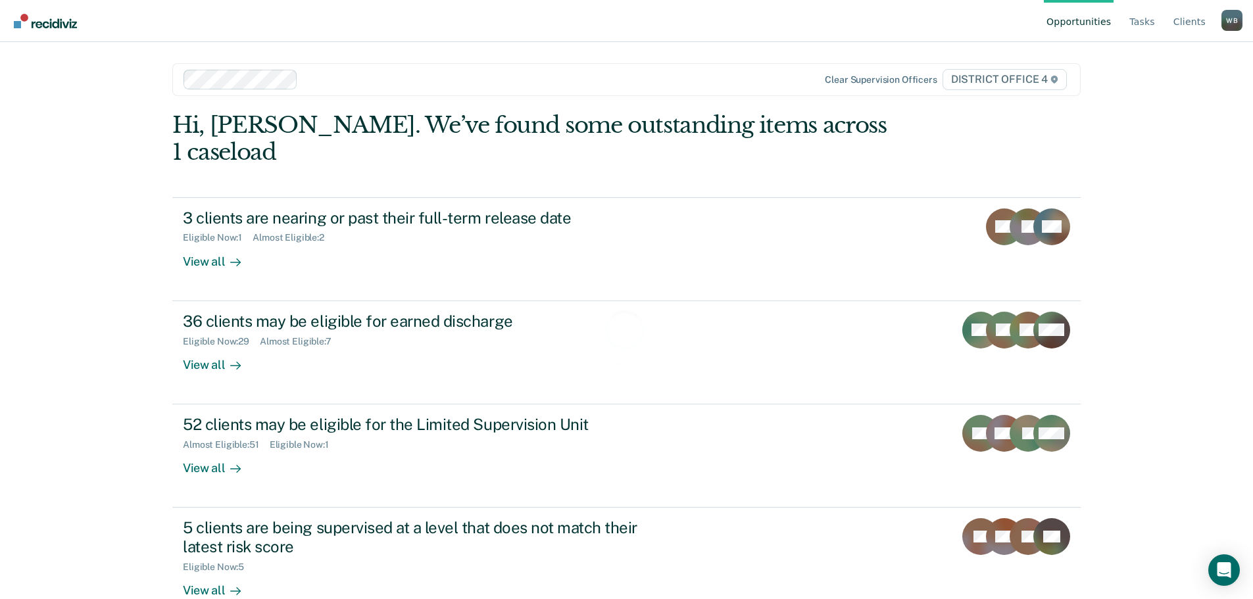  I want to click on a: 52 clients may be eligible for the Limited Supervision UnitAlmost Eligible:51Eligible Now:1View all, so click(626, 456).